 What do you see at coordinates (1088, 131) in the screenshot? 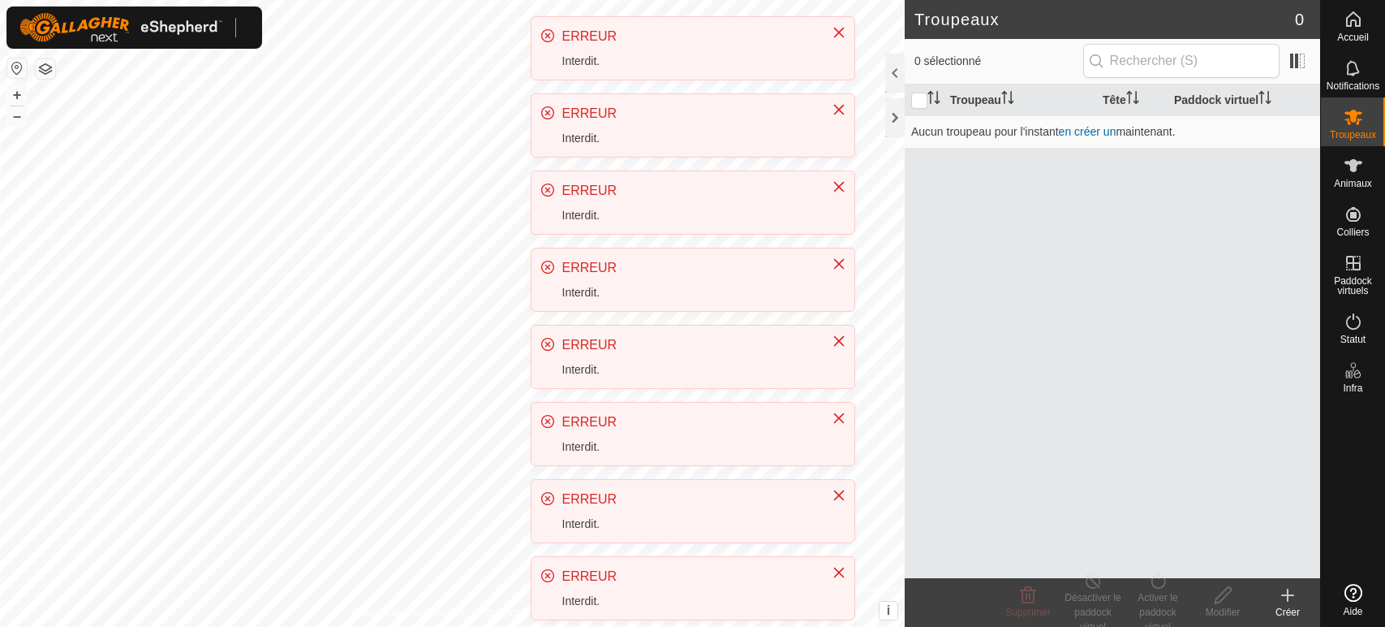
I see `a: en créer un` at bounding box center [1088, 131].